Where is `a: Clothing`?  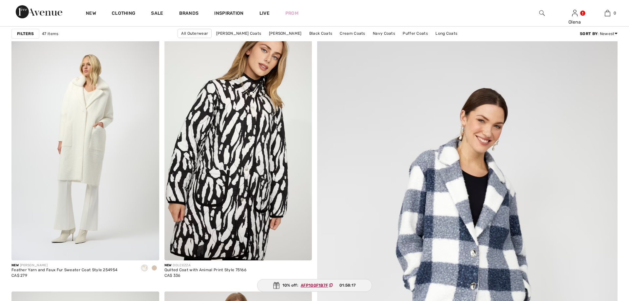 a: Clothing is located at coordinates (124, 14).